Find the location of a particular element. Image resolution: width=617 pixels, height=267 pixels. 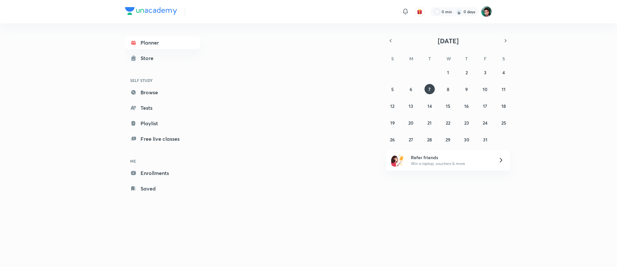

abbr: October 14, 2025 is located at coordinates (429, 106).